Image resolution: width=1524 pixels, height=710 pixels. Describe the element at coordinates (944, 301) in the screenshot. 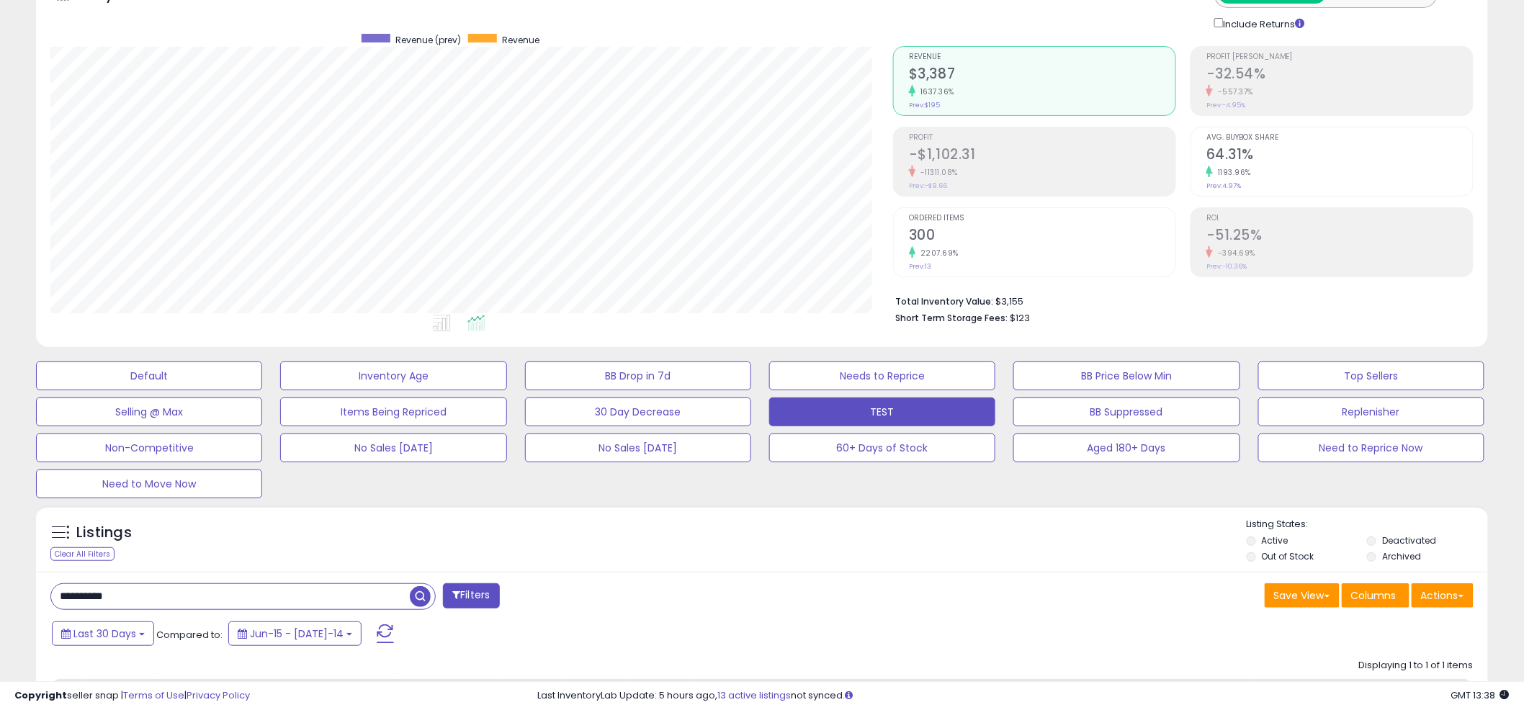

I see `b: Total Inventory Value:` at that location.